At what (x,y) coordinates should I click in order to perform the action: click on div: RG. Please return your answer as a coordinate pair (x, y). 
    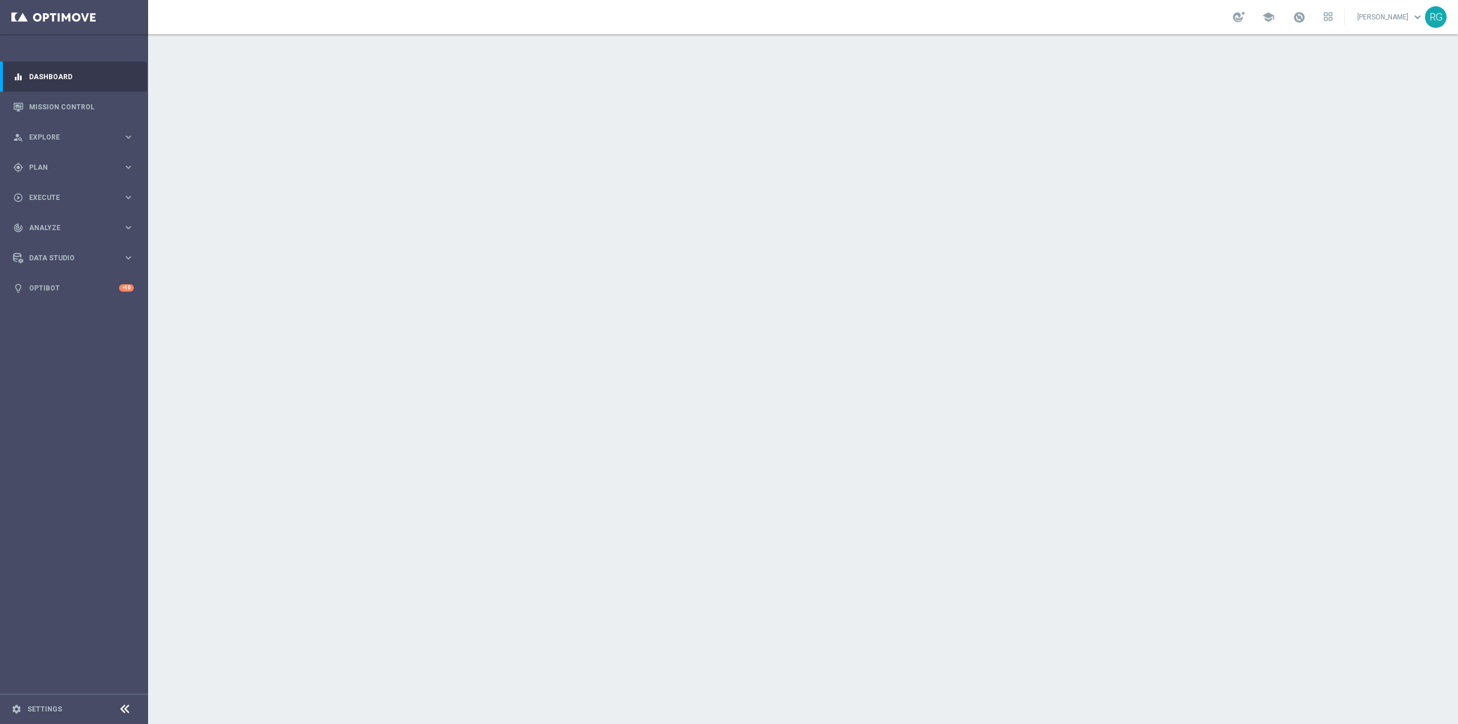
    Looking at the image, I should click on (1436, 17).